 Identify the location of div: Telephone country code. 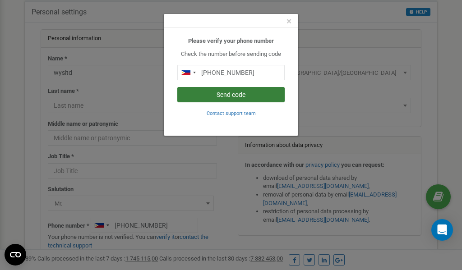
(188, 73).